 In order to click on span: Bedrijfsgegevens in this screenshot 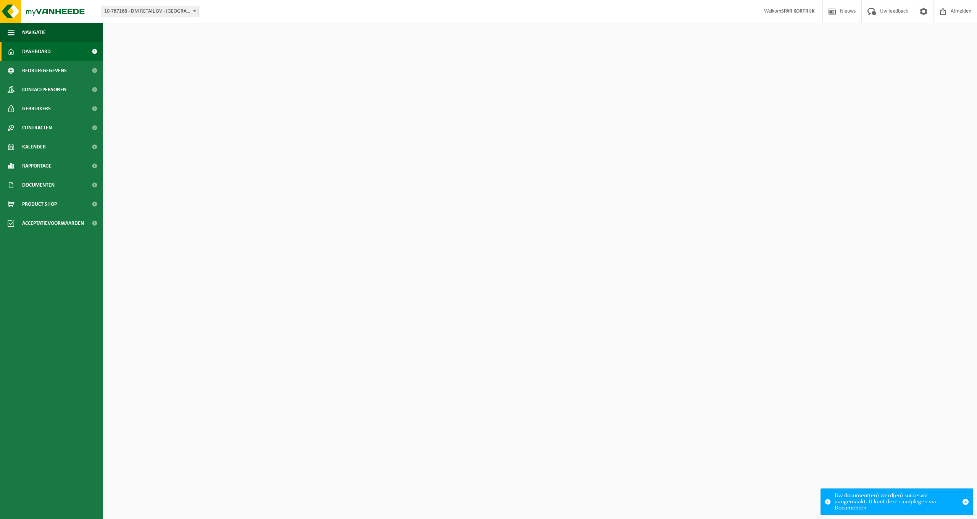, I will do `click(44, 71)`.